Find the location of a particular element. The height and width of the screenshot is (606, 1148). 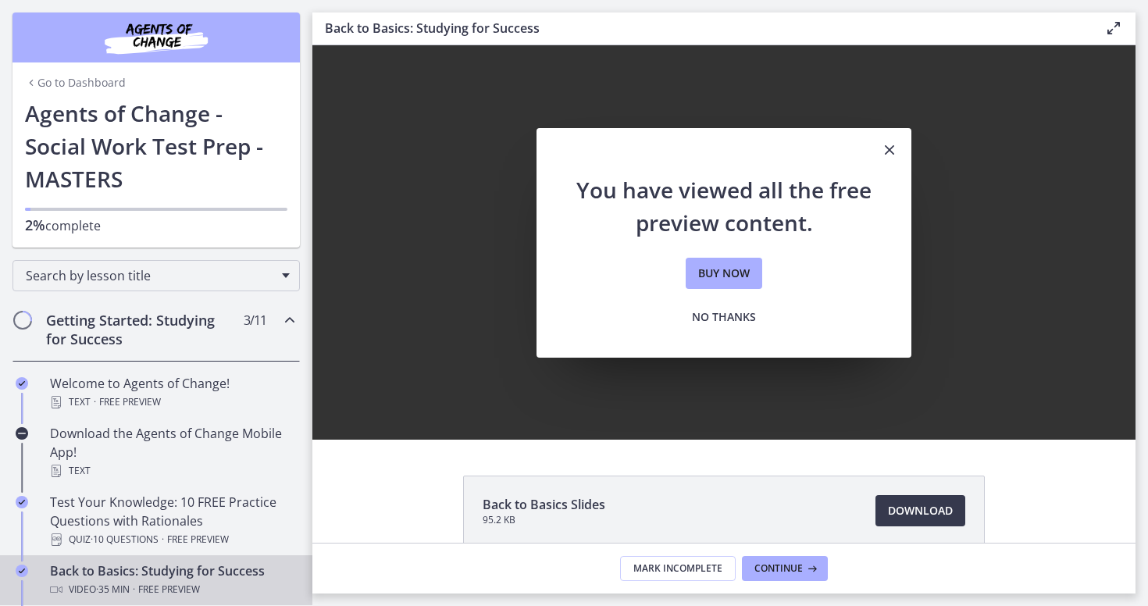

span: Mark Incomplete is located at coordinates (678, 568).